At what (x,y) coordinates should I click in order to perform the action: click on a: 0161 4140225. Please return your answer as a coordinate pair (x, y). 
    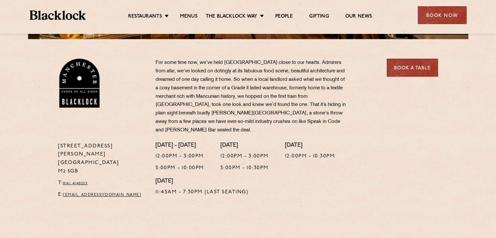
    Looking at the image, I should click on (75, 183).